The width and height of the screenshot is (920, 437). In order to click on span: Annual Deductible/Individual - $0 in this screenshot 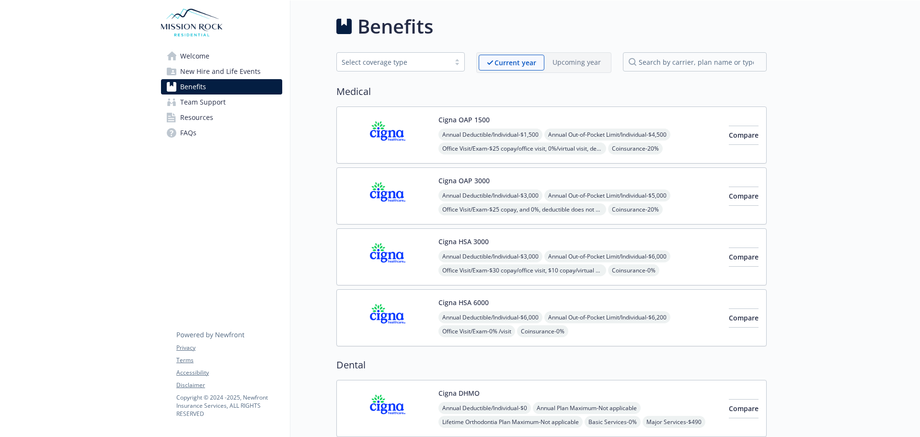, I will do `click(485, 407)`.